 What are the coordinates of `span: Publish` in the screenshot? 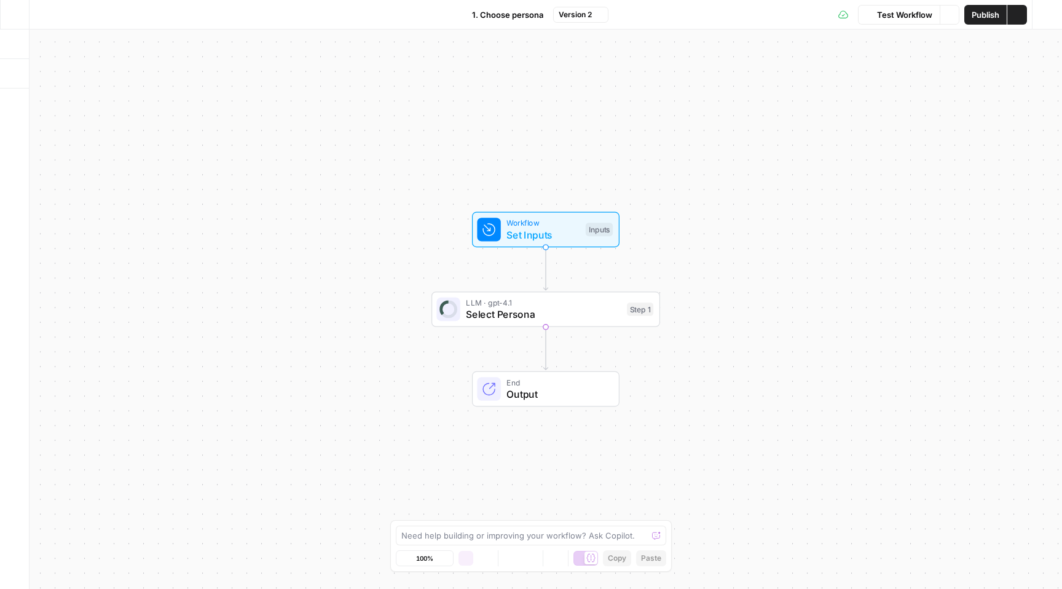 It's located at (985, 15).